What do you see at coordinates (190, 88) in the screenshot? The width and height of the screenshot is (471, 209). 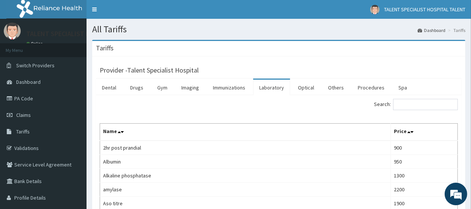 I see `a: Imaging` at bounding box center [190, 88].